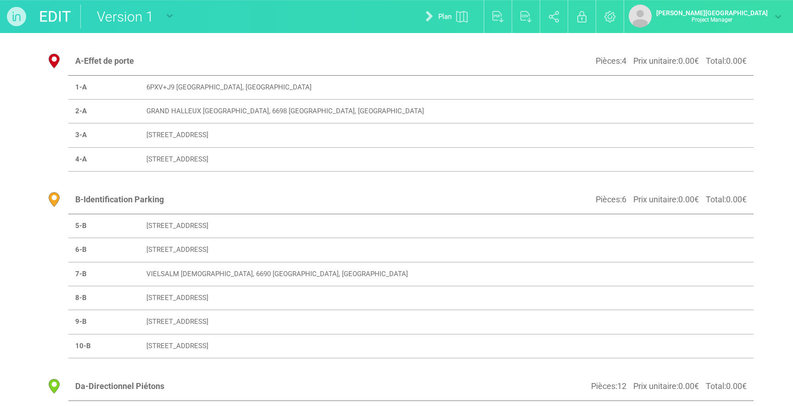 This screenshot has height=406, width=793. Describe the element at coordinates (81, 87) in the screenshot. I see `strong: 1-A` at that location.